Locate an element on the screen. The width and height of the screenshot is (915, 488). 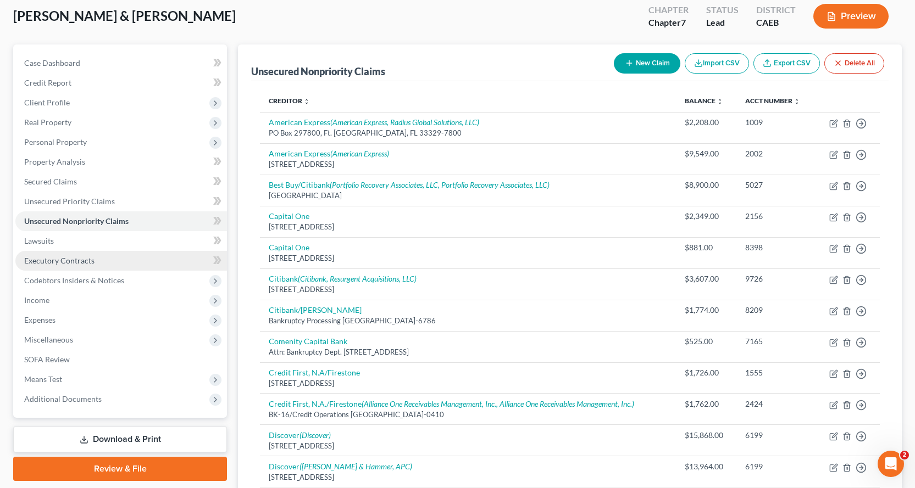
span: Client Profile is located at coordinates (47, 102).